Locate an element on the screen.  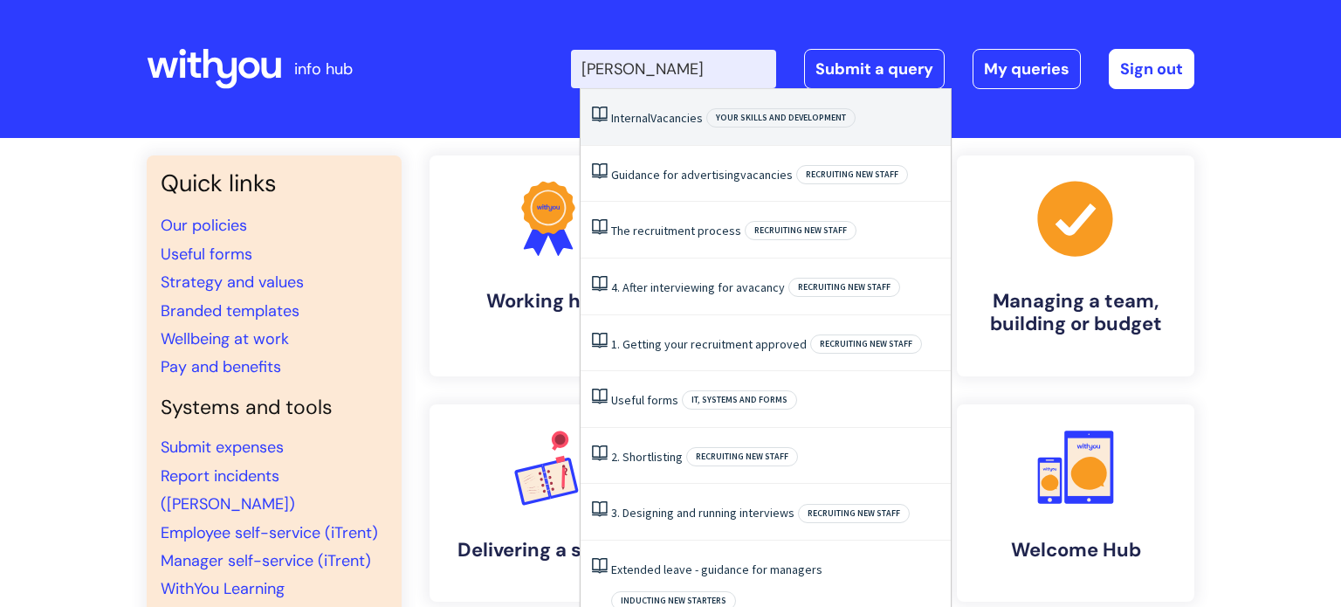
h4: Delivering a service is located at coordinates (548, 550).